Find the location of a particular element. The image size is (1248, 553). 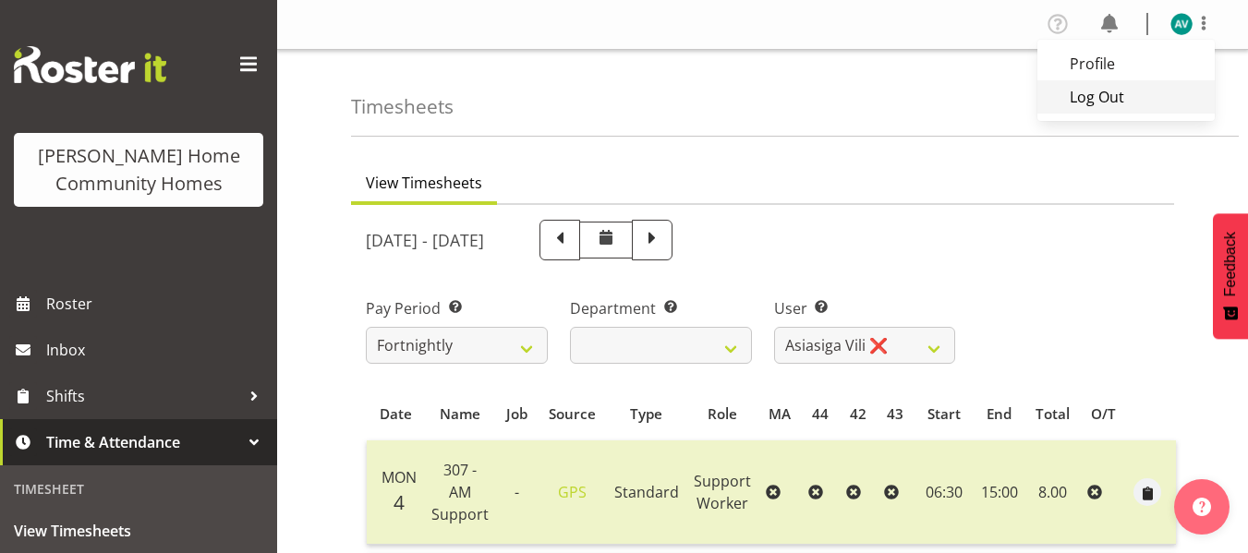

span: MA is located at coordinates (780, 414).